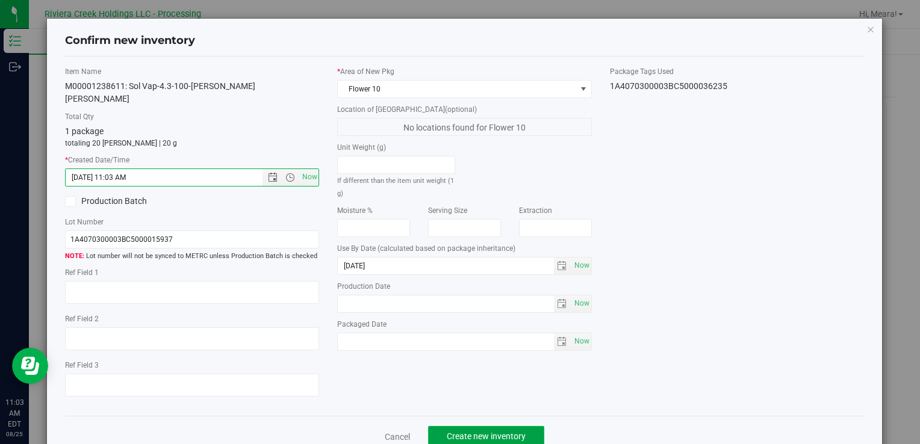  What do you see at coordinates (373, 211) in the screenshot?
I see `label: Moisture %` at bounding box center [373, 211].